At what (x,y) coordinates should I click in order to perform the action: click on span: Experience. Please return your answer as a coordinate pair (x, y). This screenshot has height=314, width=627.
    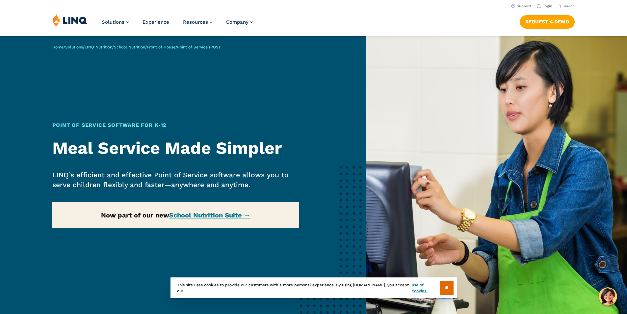
    Looking at the image, I should click on (156, 22).